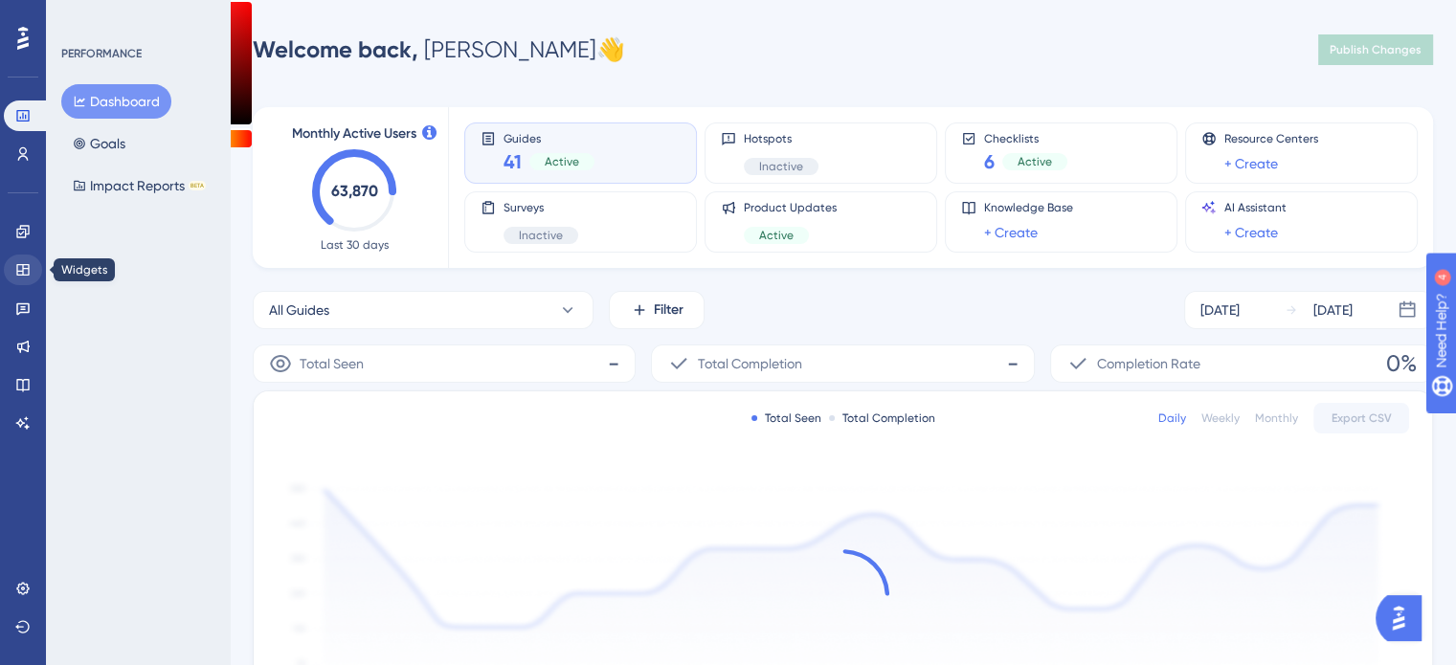 This screenshot has width=1456, height=665. Describe the element at coordinates (1025, 138) in the screenshot. I see `span: Checklists` at that location.